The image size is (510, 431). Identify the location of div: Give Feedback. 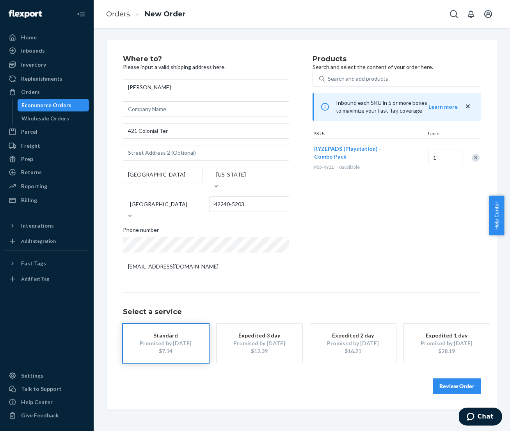
(40, 416).